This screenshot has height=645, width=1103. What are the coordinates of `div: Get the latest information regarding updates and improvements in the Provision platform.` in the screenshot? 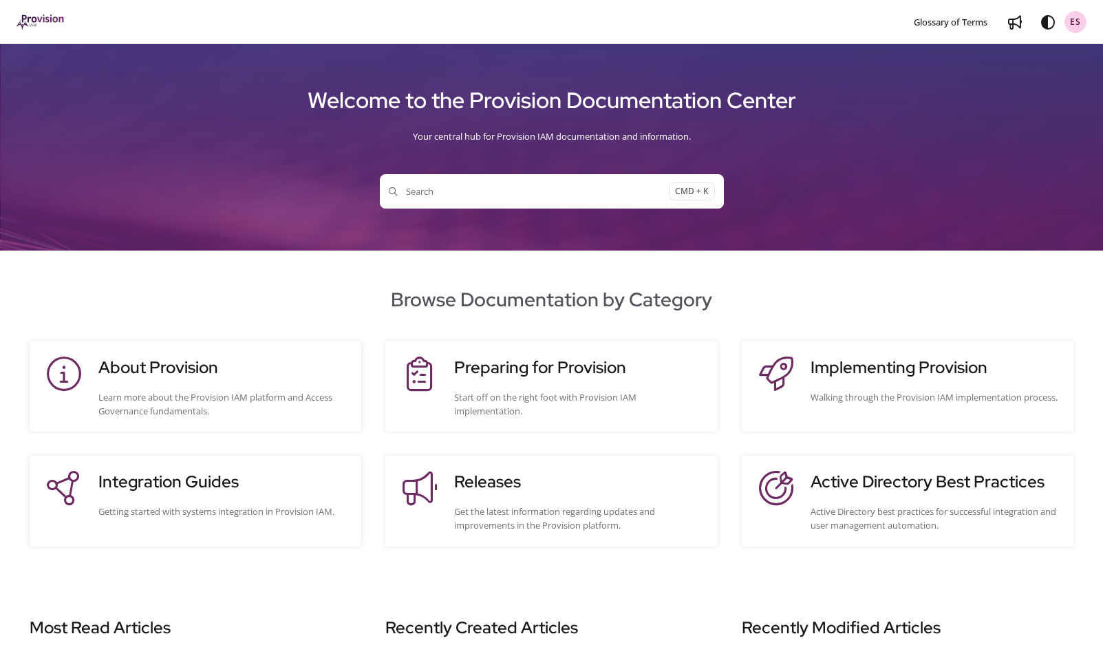 It's located at (578, 518).